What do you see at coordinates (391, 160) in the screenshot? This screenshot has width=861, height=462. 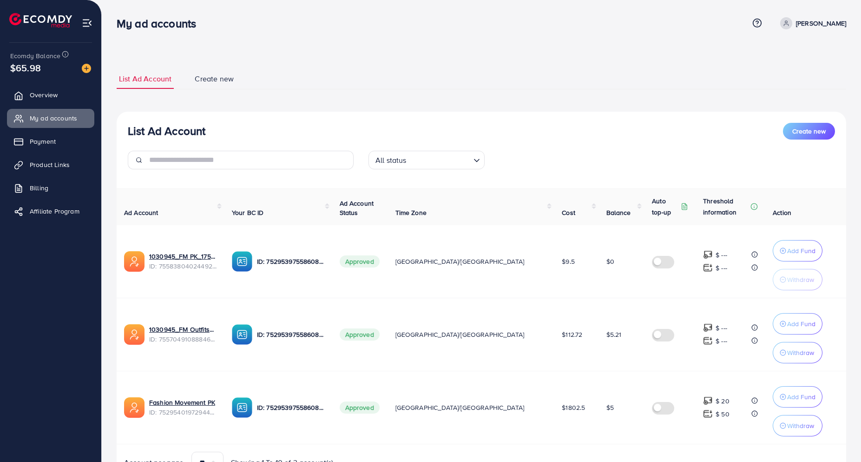 I see `span: All status` at bounding box center [391, 160].